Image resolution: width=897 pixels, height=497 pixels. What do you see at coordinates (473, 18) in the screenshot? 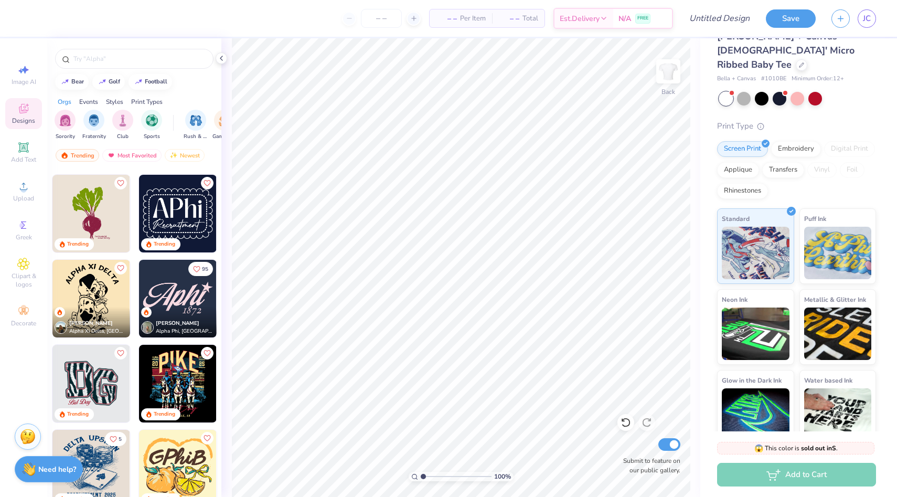
I see `span: Per Item` at bounding box center [473, 18].